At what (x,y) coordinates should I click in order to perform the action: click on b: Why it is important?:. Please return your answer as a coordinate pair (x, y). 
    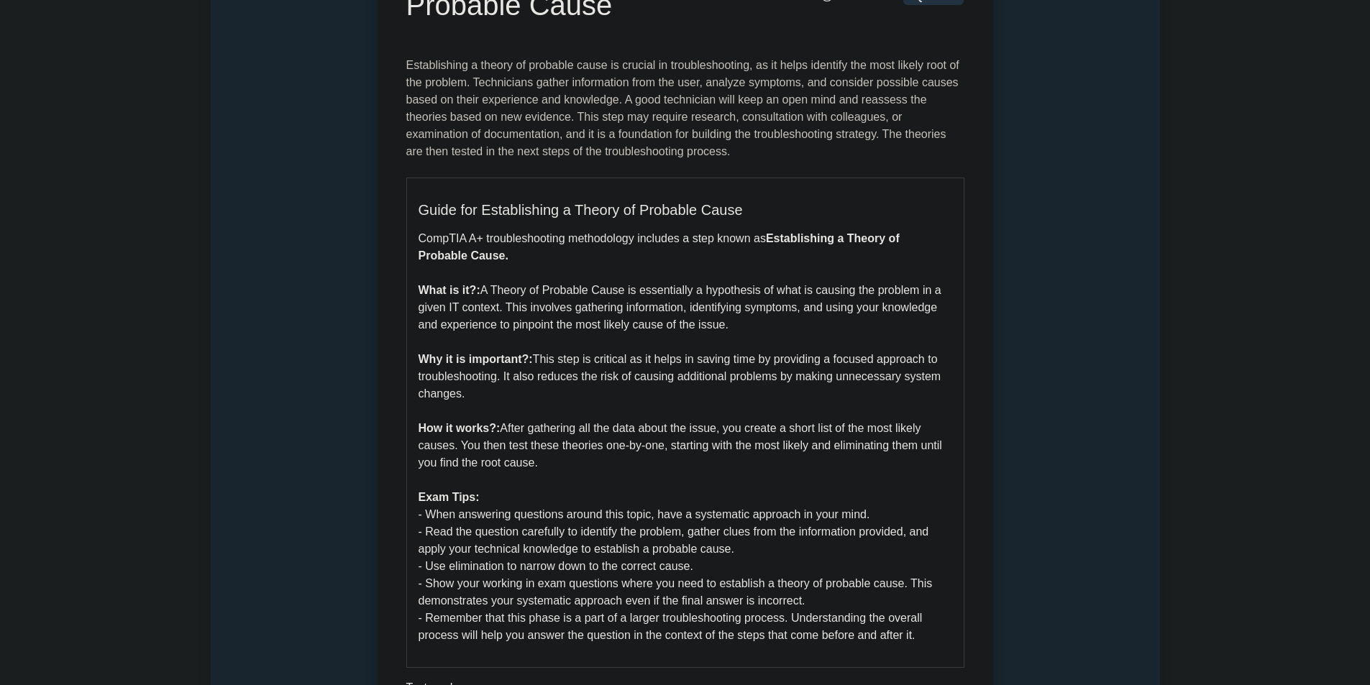
    Looking at the image, I should click on (475, 359).